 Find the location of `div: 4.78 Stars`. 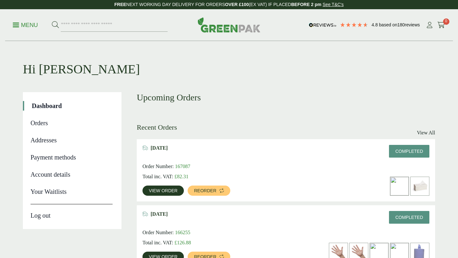

div: 4.78 Stars is located at coordinates (354, 25).